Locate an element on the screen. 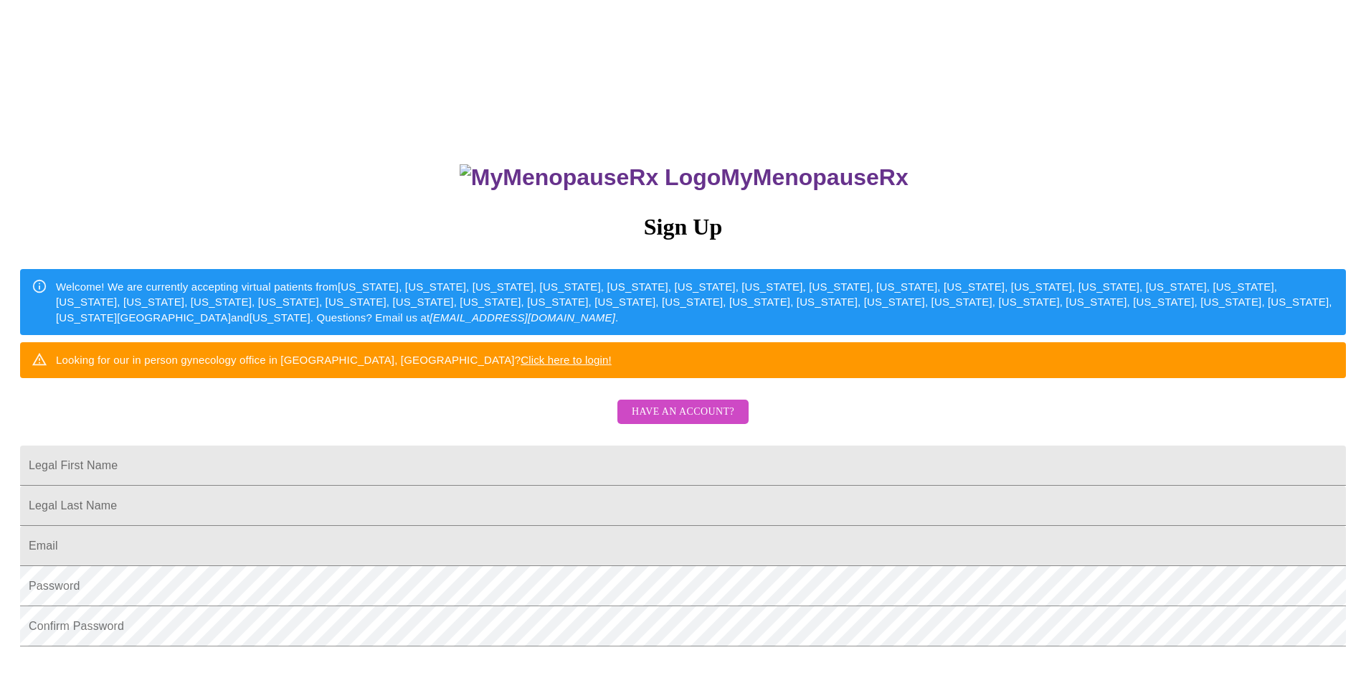 The width and height of the screenshot is (1366, 678). button: Have an account? is located at coordinates (683, 412).